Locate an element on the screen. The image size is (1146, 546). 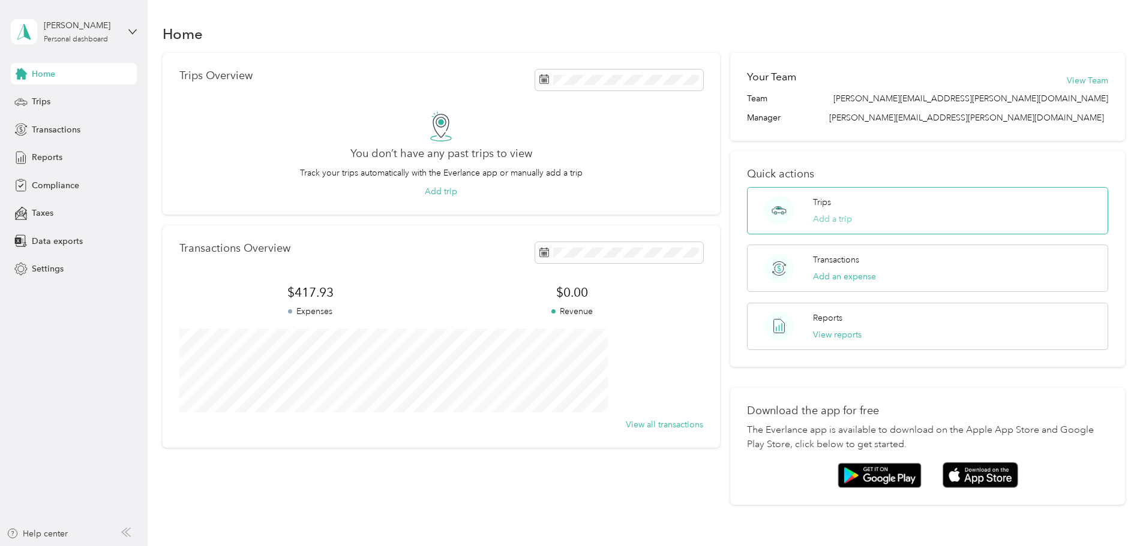
p: Revenue is located at coordinates (572, 311).